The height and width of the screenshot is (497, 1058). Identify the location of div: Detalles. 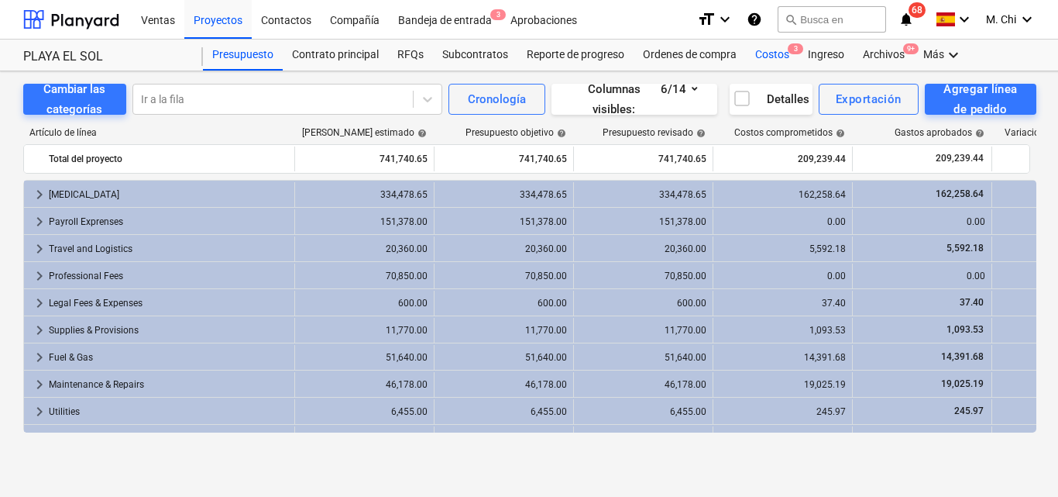
(771, 99).